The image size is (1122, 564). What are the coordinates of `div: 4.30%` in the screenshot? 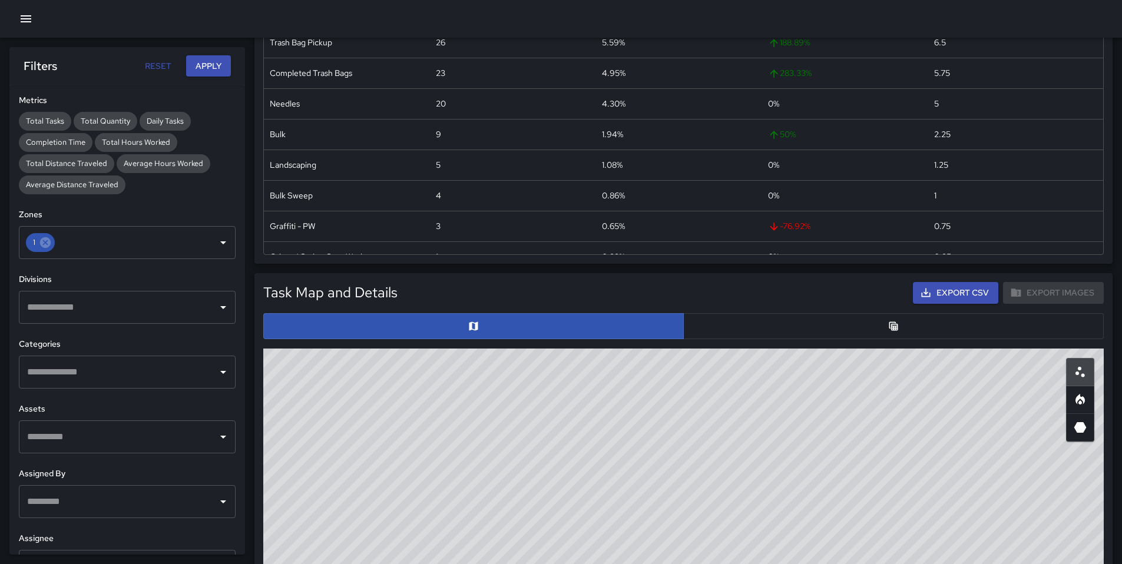 It's located at (679, 104).